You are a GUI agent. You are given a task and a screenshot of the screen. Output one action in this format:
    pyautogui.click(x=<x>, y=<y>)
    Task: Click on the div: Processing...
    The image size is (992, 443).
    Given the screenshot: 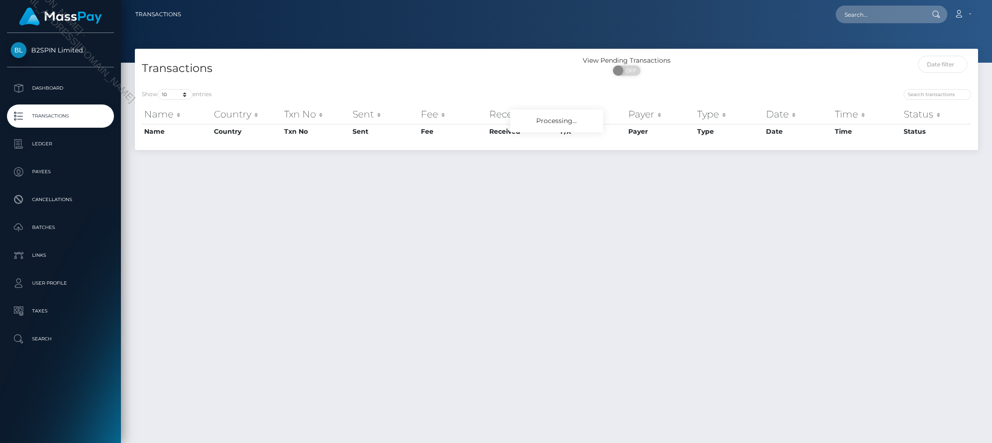 What is the action you would take?
    pyautogui.click(x=556, y=121)
    